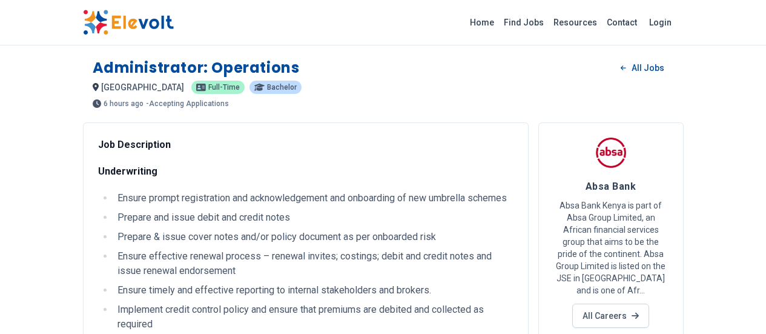 This screenshot has height=334, width=766. I want to click on span: 6 hours ago, so click(123, 104).